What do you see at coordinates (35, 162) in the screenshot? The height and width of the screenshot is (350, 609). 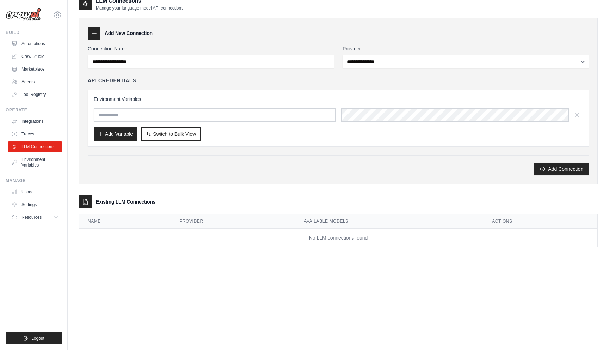 I see `a: Environment Variables` at bounding box center [35, 162].